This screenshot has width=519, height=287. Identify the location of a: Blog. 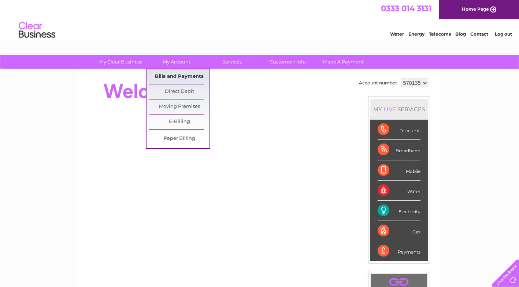
(461, 34).